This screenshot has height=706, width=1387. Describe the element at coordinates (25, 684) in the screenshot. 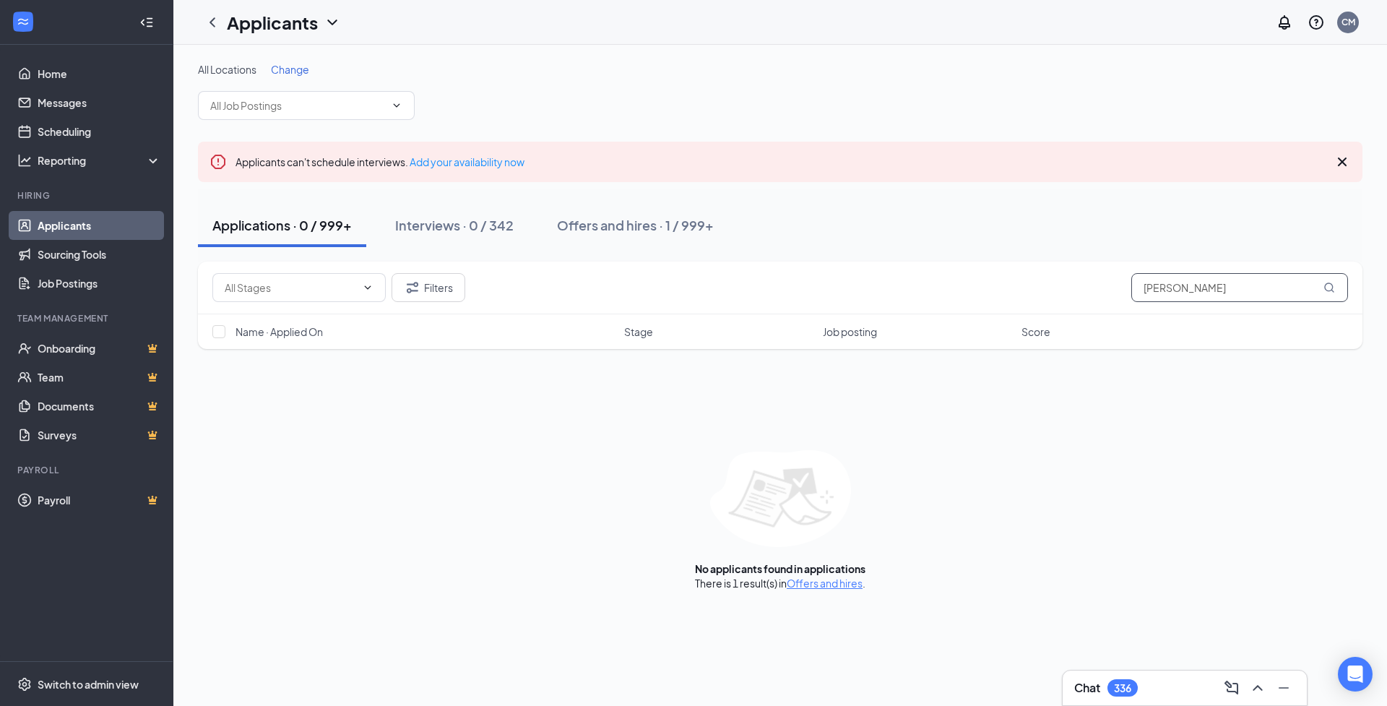

I see `svg: Settings` at that location.